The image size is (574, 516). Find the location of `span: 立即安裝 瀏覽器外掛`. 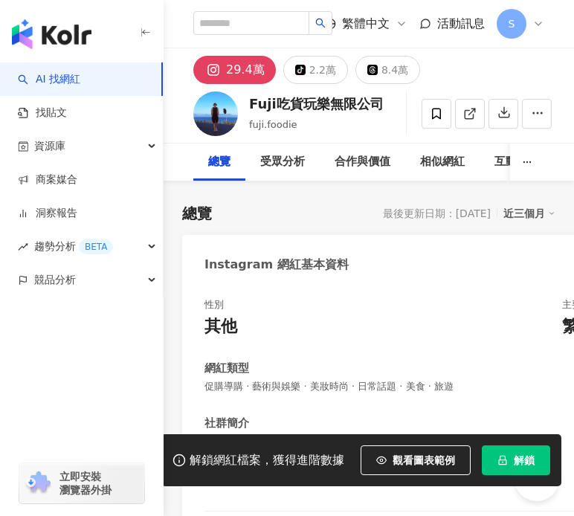

span: 立即安裝 瀏覽器外掛 is located at coordinates (86, 483).